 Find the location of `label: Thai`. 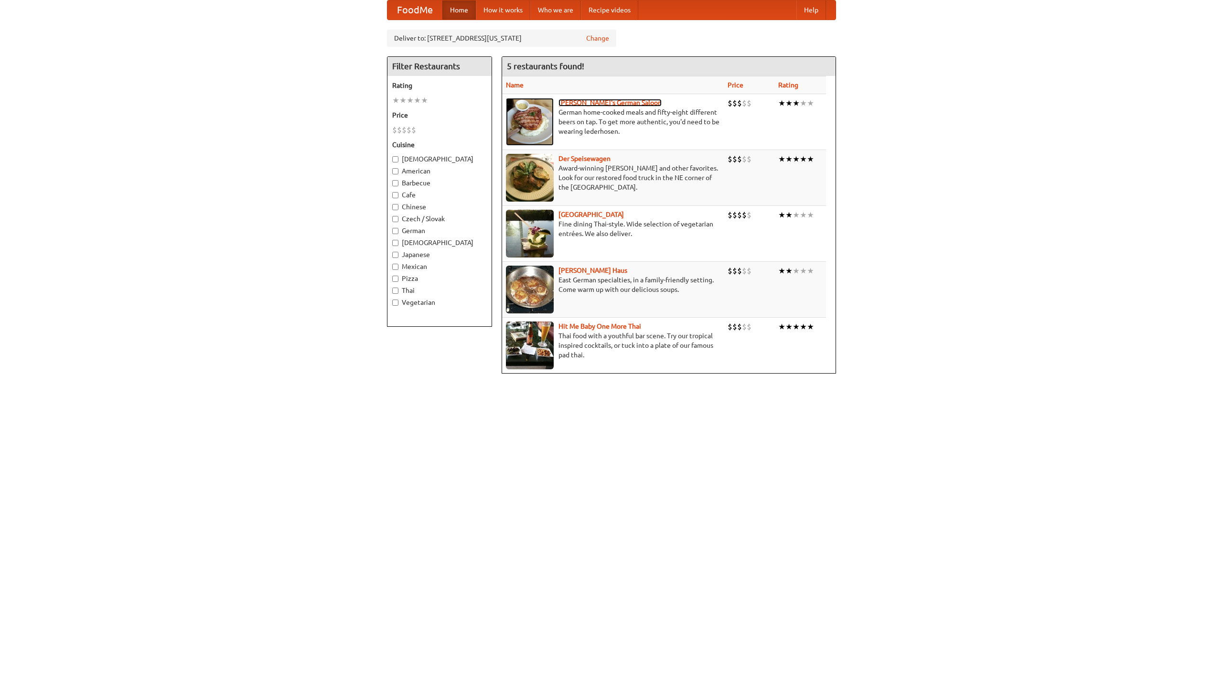

label: Thai is located at coordinates (439, 290).